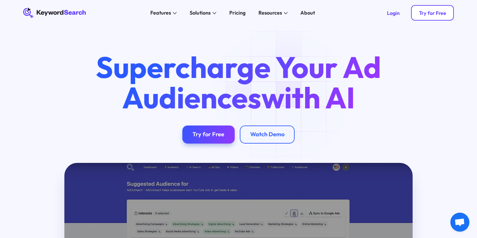  What do you see at coordinates (200, 13) in the screenshot?
I see `div: Solutions` at bounding box center [200, 13].